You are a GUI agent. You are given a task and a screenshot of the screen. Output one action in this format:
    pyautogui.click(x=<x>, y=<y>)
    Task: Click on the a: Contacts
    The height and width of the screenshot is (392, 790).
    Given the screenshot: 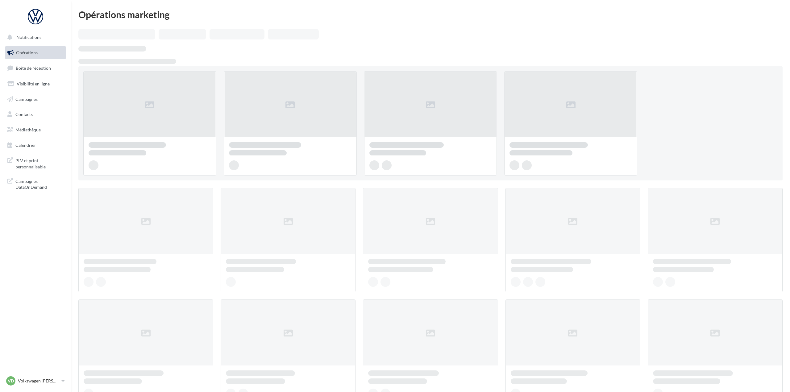 What is the action you would take?
    pyautogui.click(x=35, y=114)
    